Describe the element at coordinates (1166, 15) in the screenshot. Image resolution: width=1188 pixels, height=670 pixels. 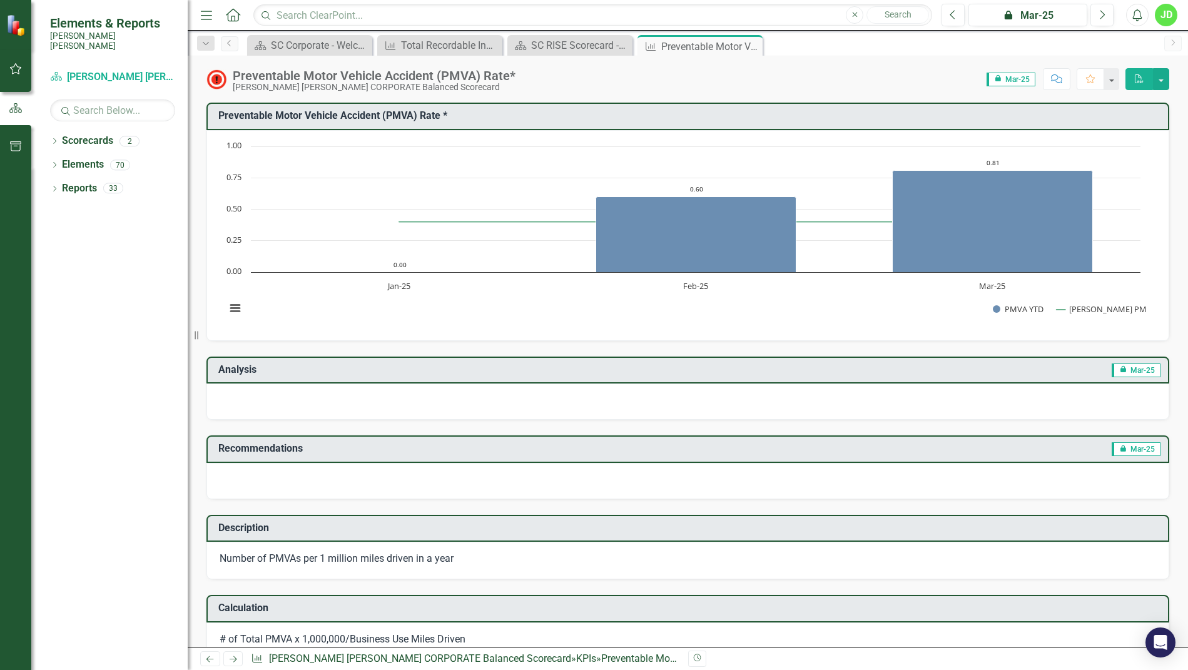
I see `button: JD` at that location.